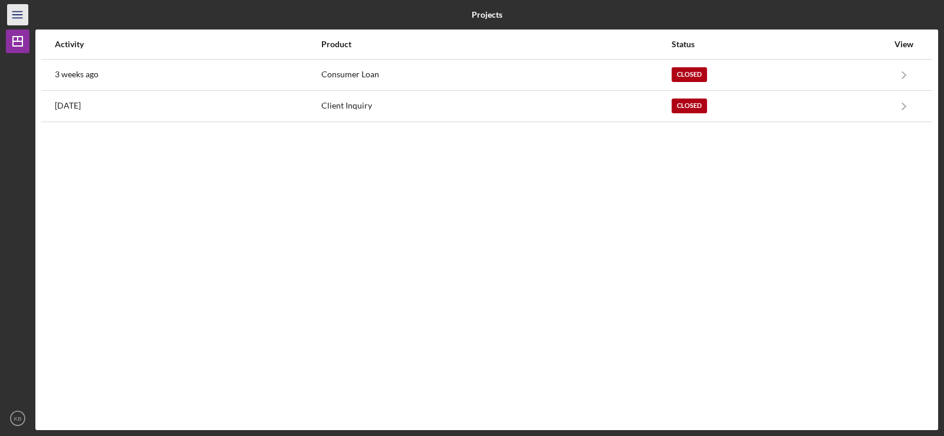 This screenshot has width=944, height=436. I want to click on time: 2025-08-04 18:06, so click(68, 106).